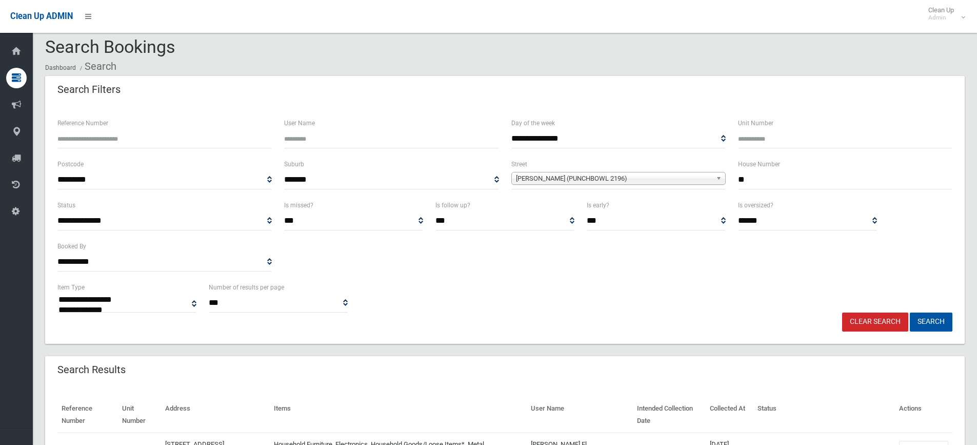 The width and height of the screenshot is (977, 445). What do you see at coordinates (825, 415) in the screenshot?
I see `th: Status` at bounding box center [825, 415].